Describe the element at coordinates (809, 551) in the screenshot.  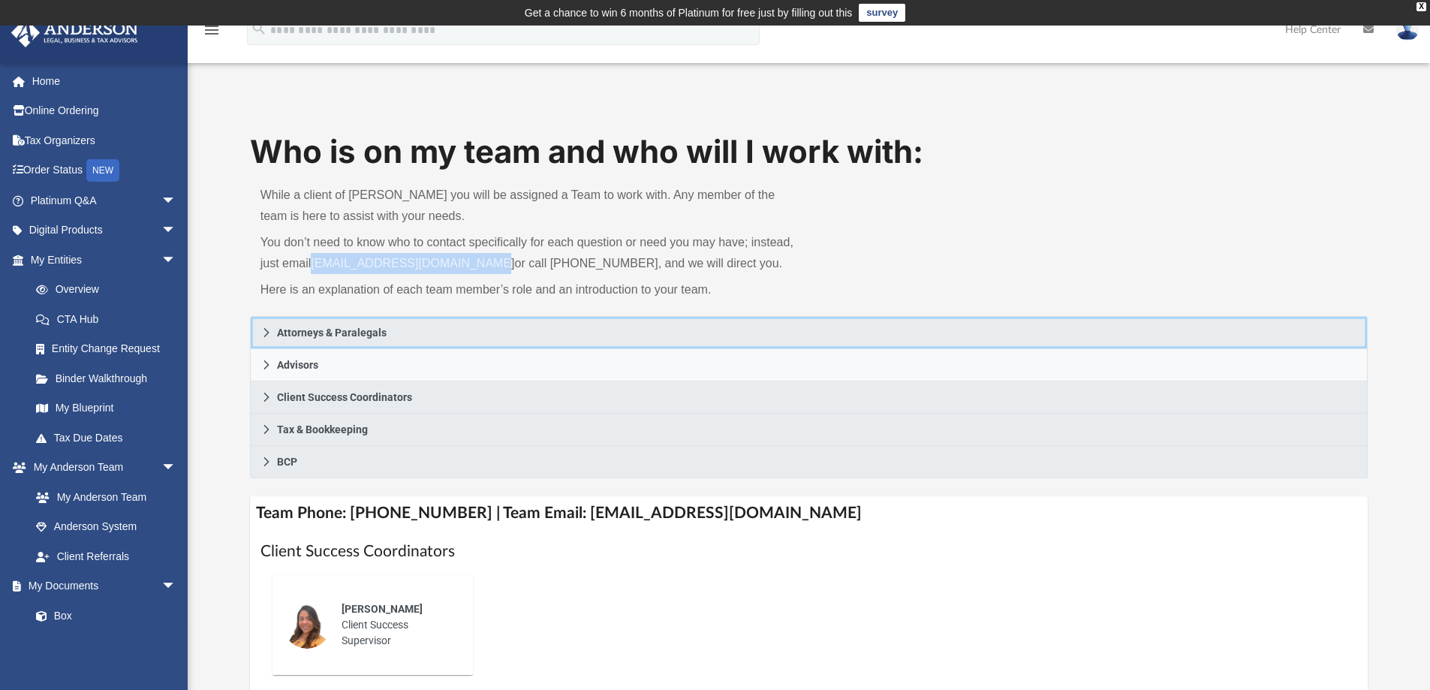
I see `h1: Client Success Coordinators` at that location.